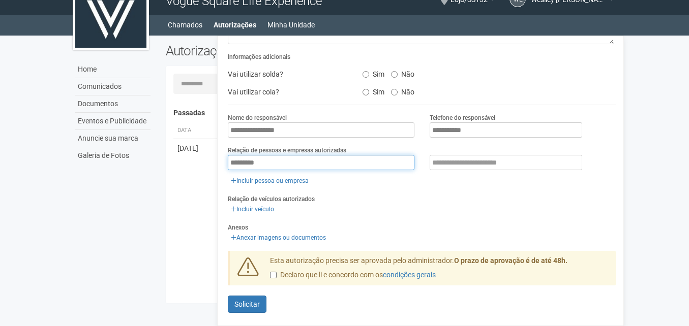 Image resolution: width=689 pixels, height=326 pixels. Describe the element at coordinates (113, 139) in the screenshot. I see `a: Anuncie sua marca` at that location.